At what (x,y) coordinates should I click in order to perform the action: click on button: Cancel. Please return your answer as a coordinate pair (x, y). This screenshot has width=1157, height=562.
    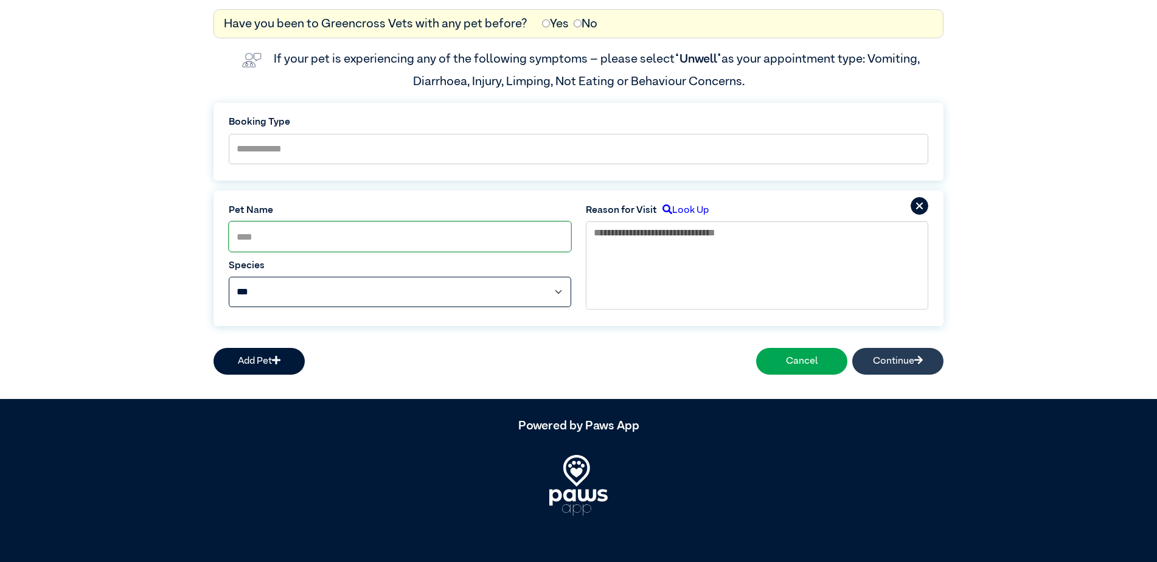
    Looking at the image, I should click on (802, 361).